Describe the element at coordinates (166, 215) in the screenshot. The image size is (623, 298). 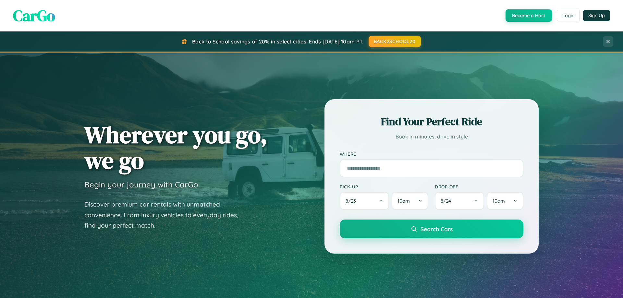
I see `p: Discover premium car rentals with unmatched convenience. From luxury vehicles to everyday rides, ...` at that location.